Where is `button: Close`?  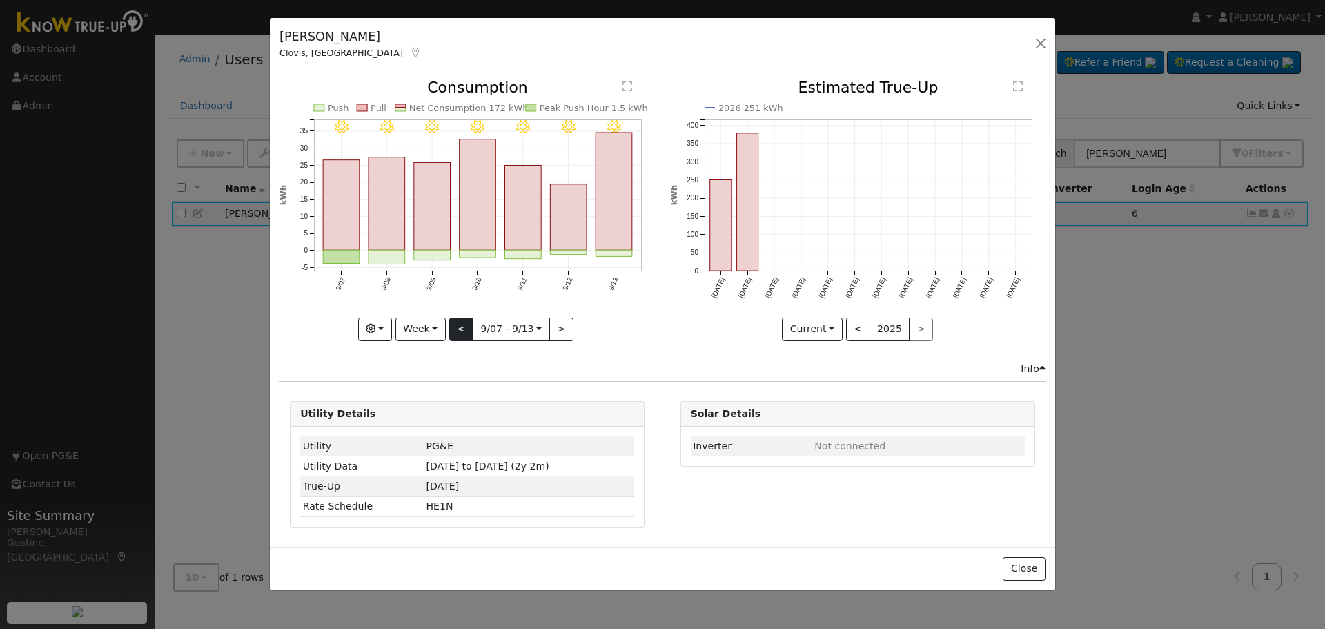
button: Close is located at coordinates (1024, 569).